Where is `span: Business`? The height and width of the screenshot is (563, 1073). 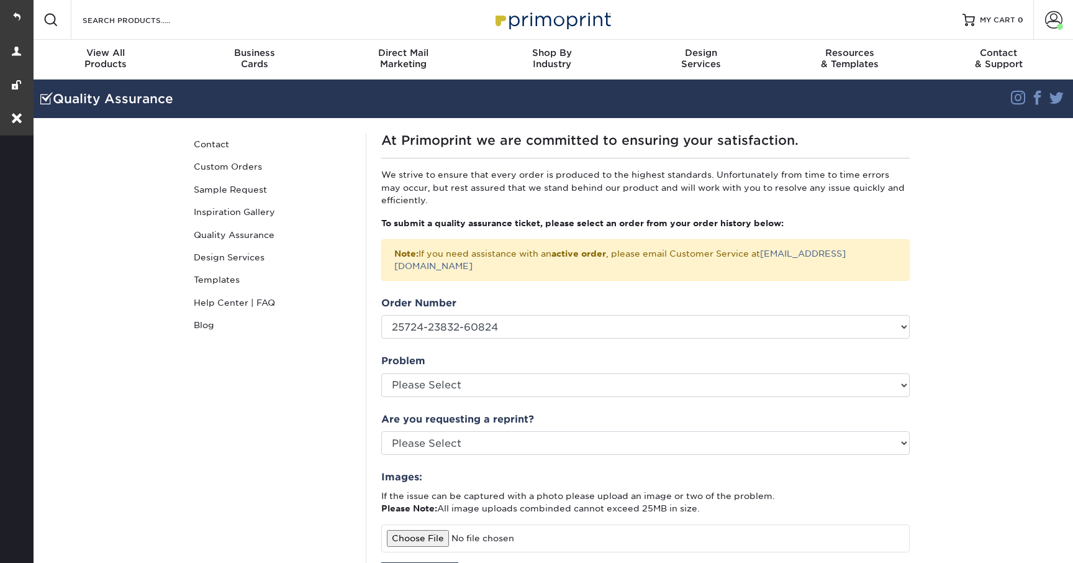
span: Business is located at coordinates (255, 53).